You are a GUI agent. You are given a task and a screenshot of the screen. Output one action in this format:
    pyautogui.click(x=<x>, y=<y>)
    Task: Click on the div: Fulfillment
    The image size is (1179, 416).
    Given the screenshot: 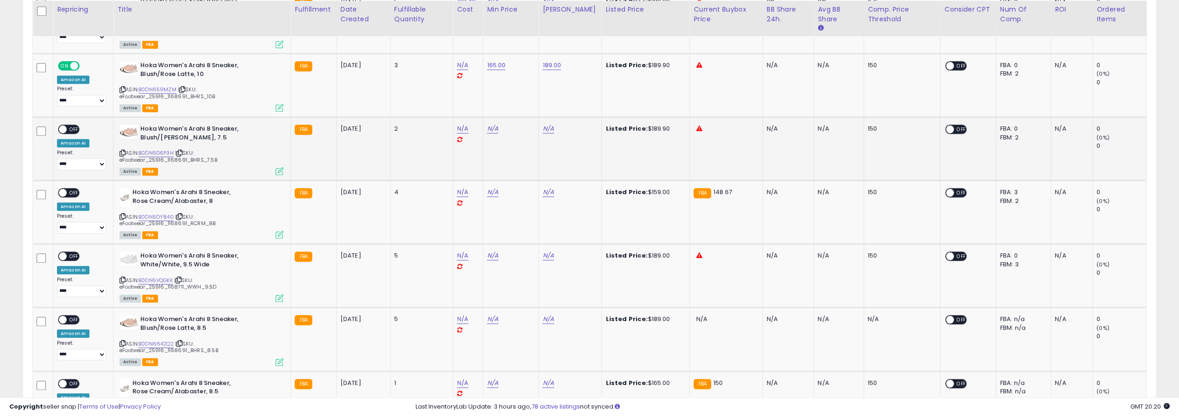 What is the action you would take?
    pyautogui.click(x=313, y=9)
    